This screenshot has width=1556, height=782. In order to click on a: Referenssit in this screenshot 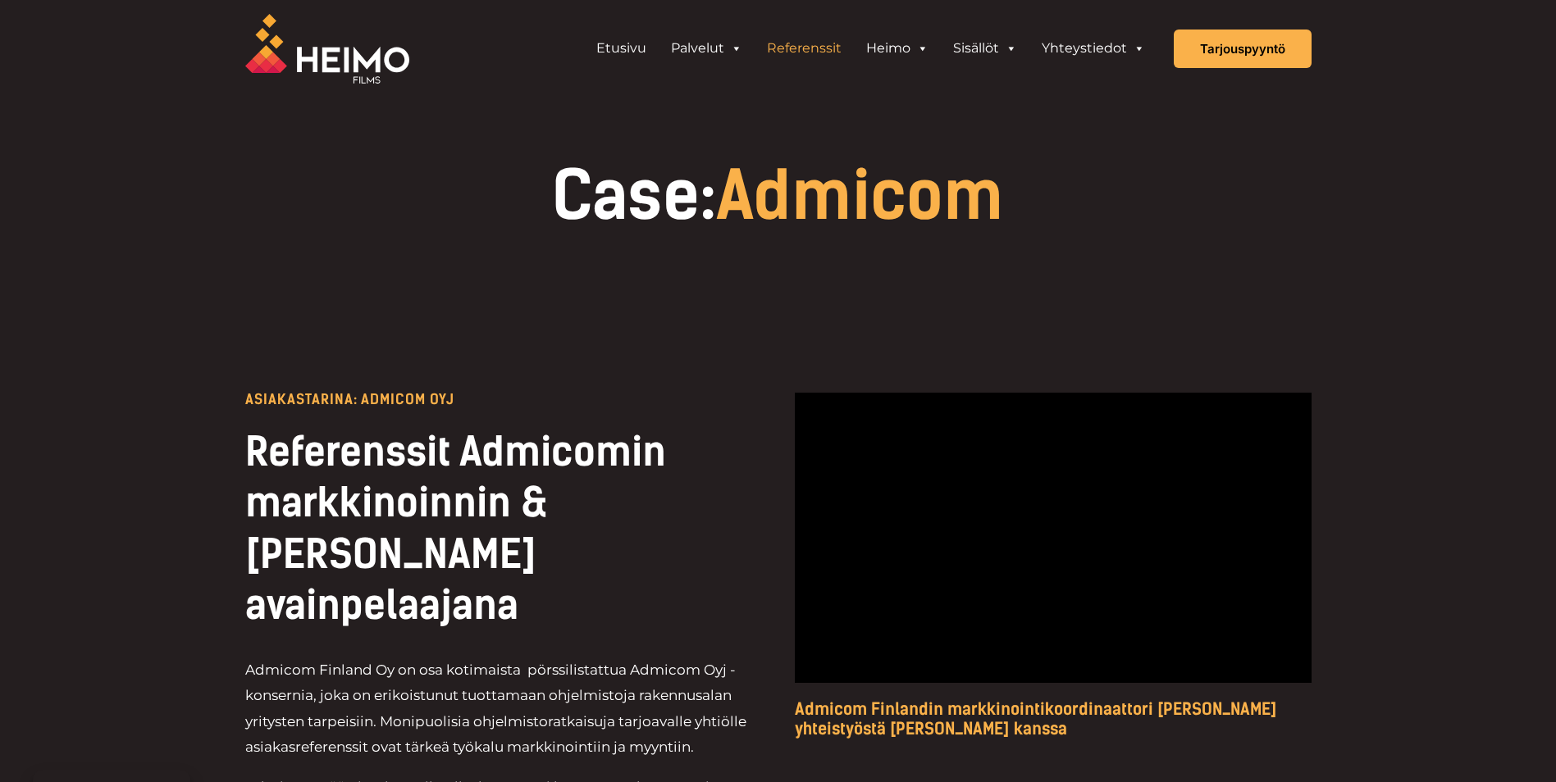, I will do `click(804, 48)`.